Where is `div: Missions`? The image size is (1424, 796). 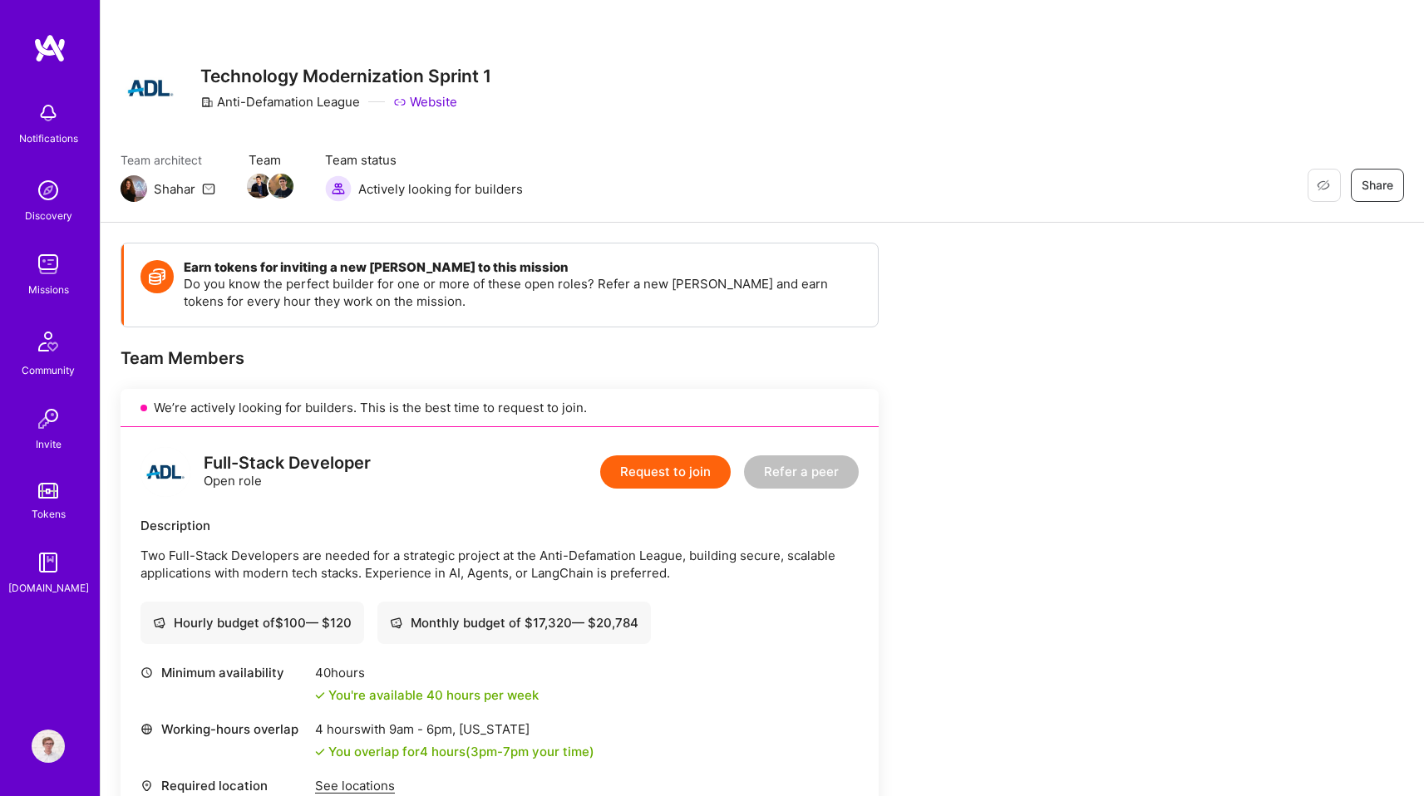
div: Missions is located at coordinates (48, 289).